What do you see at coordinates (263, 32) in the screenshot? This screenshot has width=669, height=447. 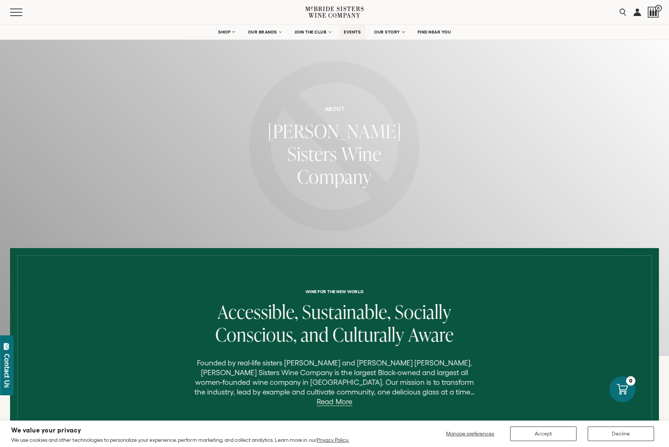 I see `span: OUR BRANDS` at bounding box center [263, 32].